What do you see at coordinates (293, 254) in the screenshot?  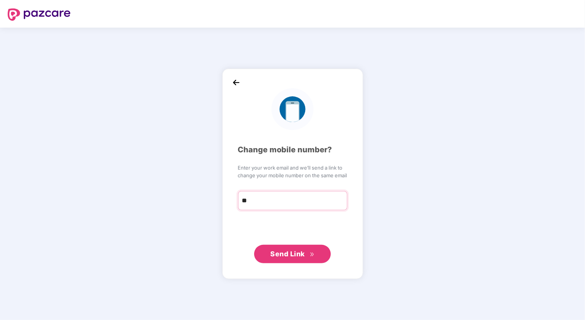 I see `button: Send Linkdouble-right` at bounding box center [293, 254].